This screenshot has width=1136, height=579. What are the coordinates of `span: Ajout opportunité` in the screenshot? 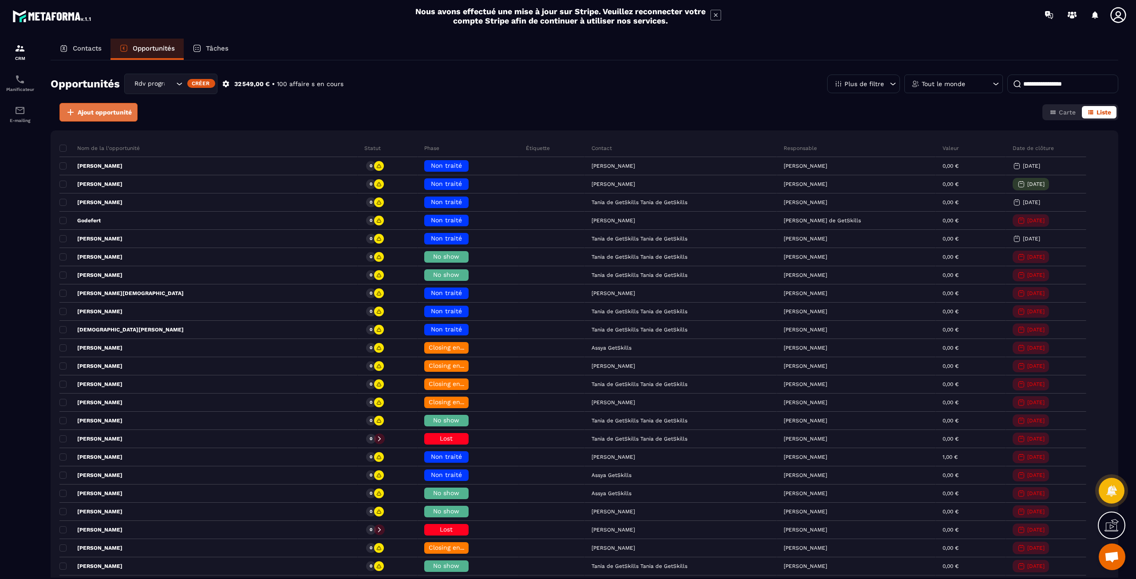 It's located at (105, 112).